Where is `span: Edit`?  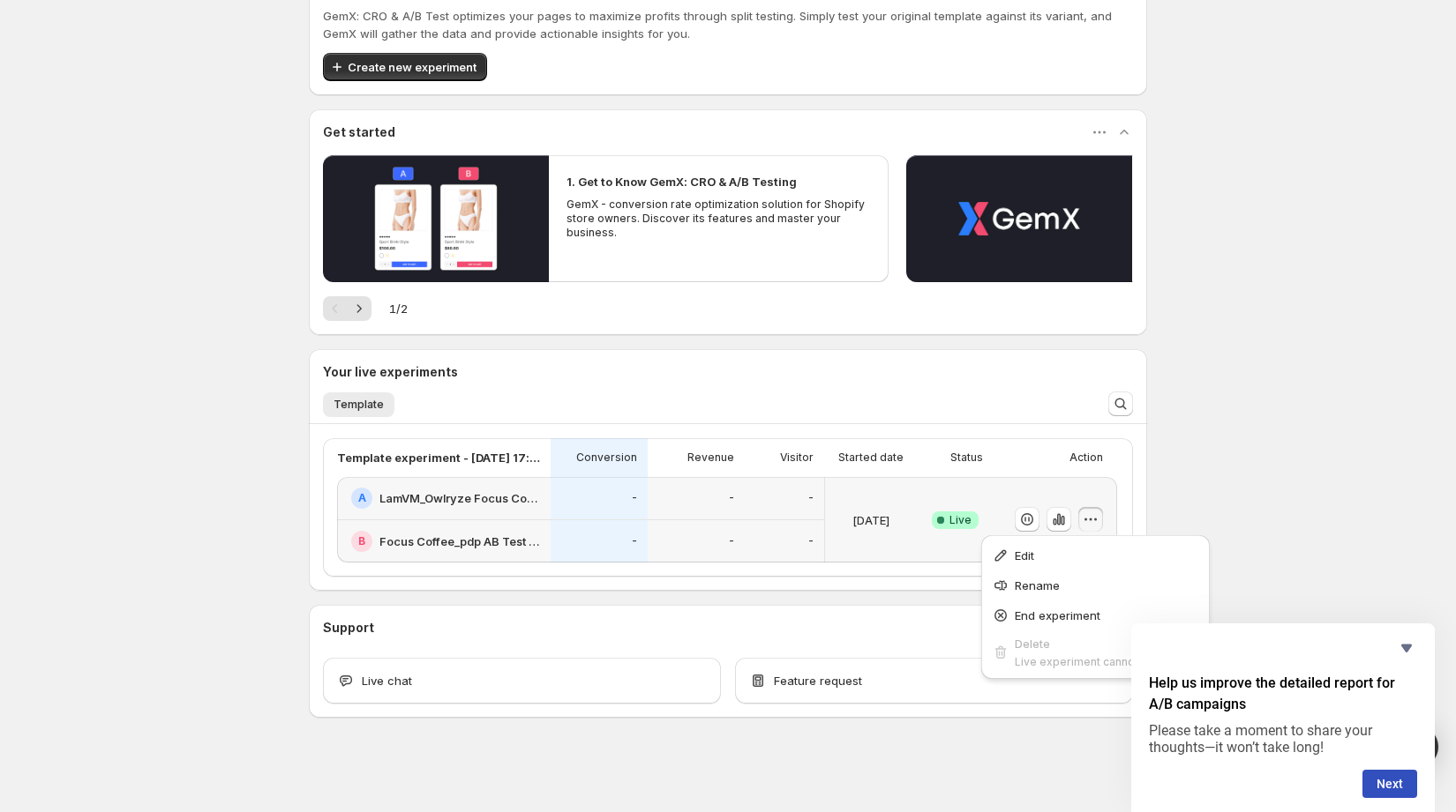 span: Edit is located at coordinates (1024, 556).